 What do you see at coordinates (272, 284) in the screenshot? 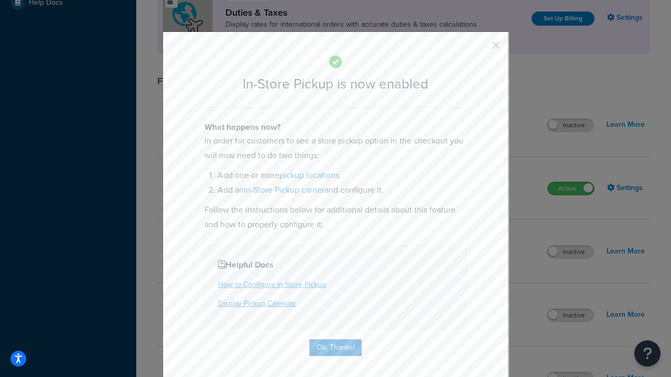
I see `a: How to Configure In-Store Pickup` at bounding box center [272, 284].